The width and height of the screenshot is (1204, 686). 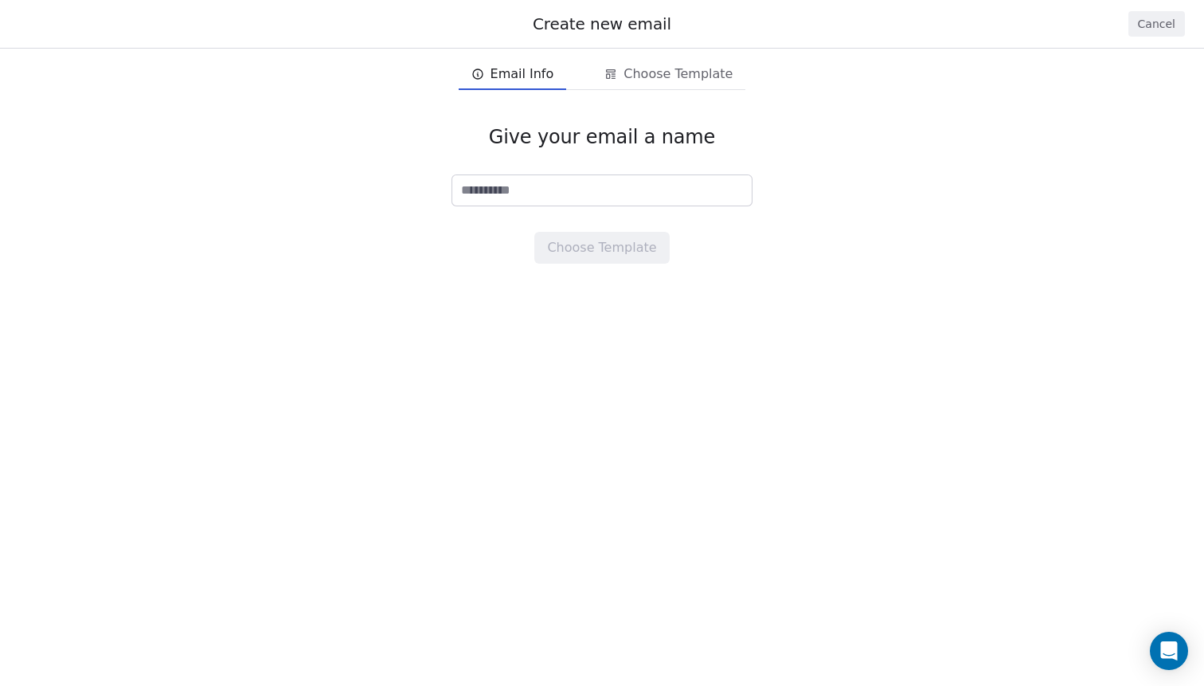 What do you see at coordinates (602, 137) in the screenshot?
I see `span: Give your email a name` at bounding box center [602, 137].